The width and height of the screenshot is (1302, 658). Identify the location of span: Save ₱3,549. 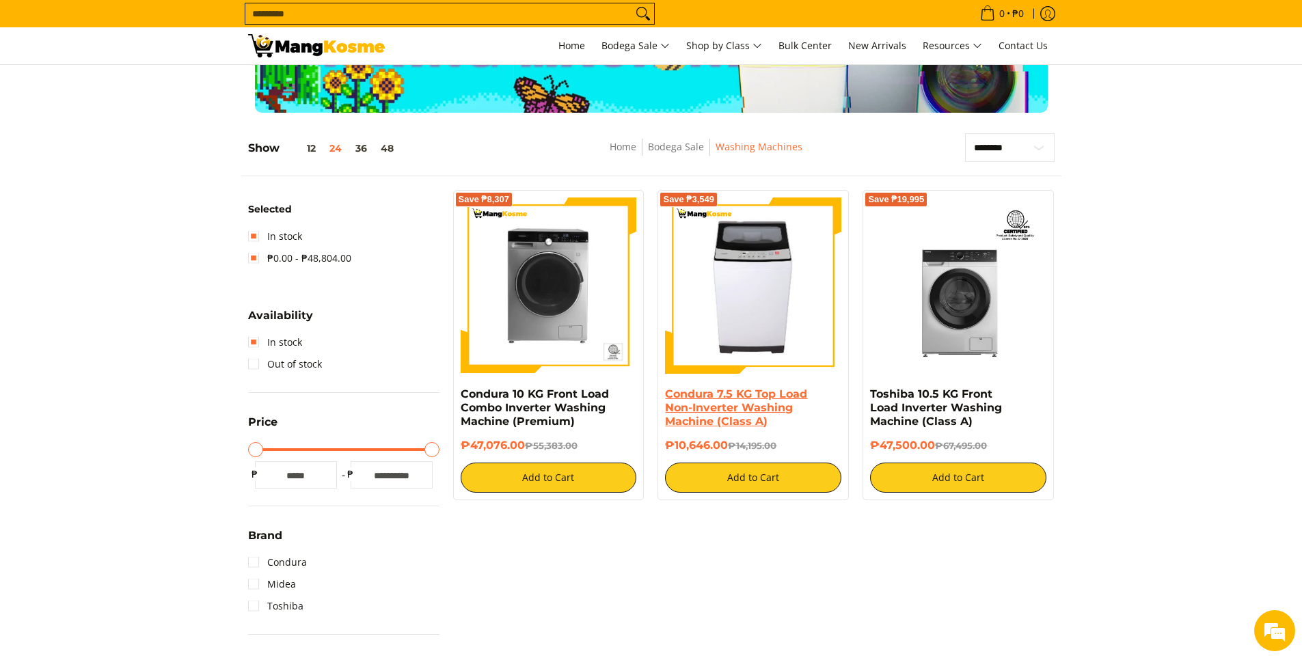
(688, 200).